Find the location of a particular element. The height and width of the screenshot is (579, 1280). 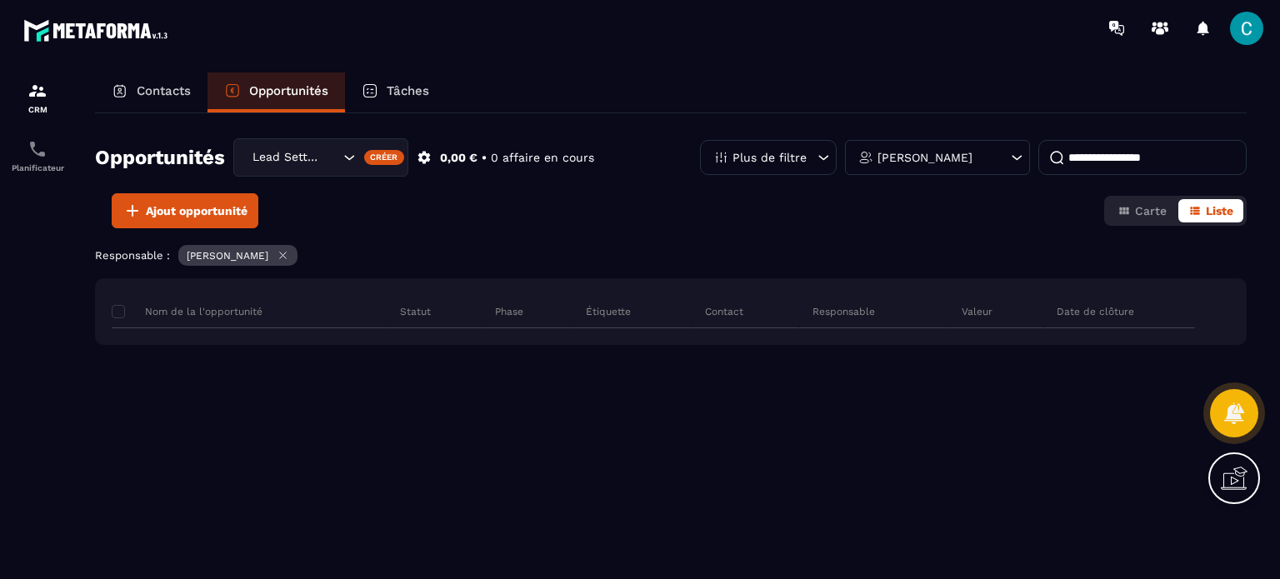

p: Contact is located at coordinates (724, 312).